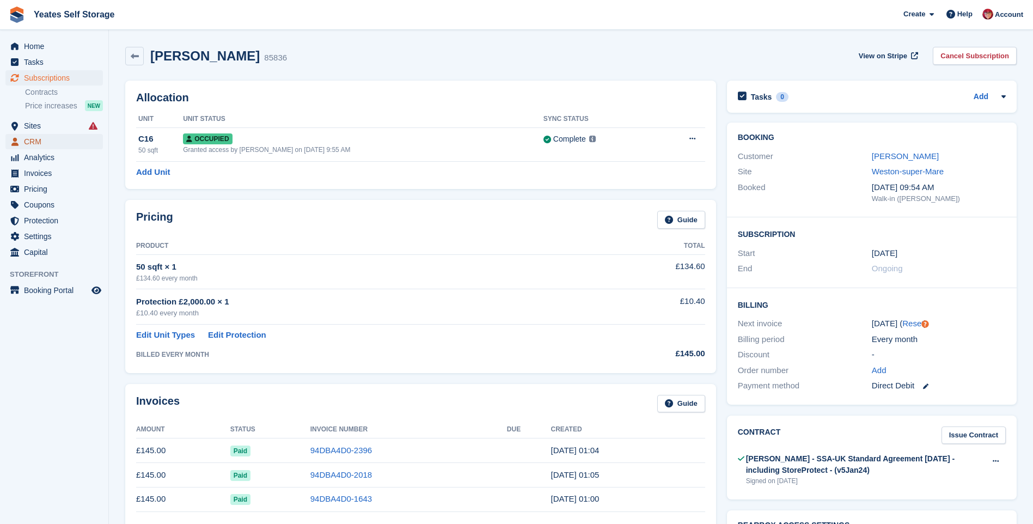 This screenshot has width=1033, height=524. What do you see at coordinates (57, 62) in the screenshot?
I see `span: Tasks` at bounding box center [57, 62].